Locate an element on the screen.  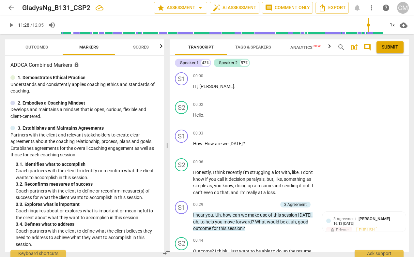
button: Play is located at coordinates (11, 25).